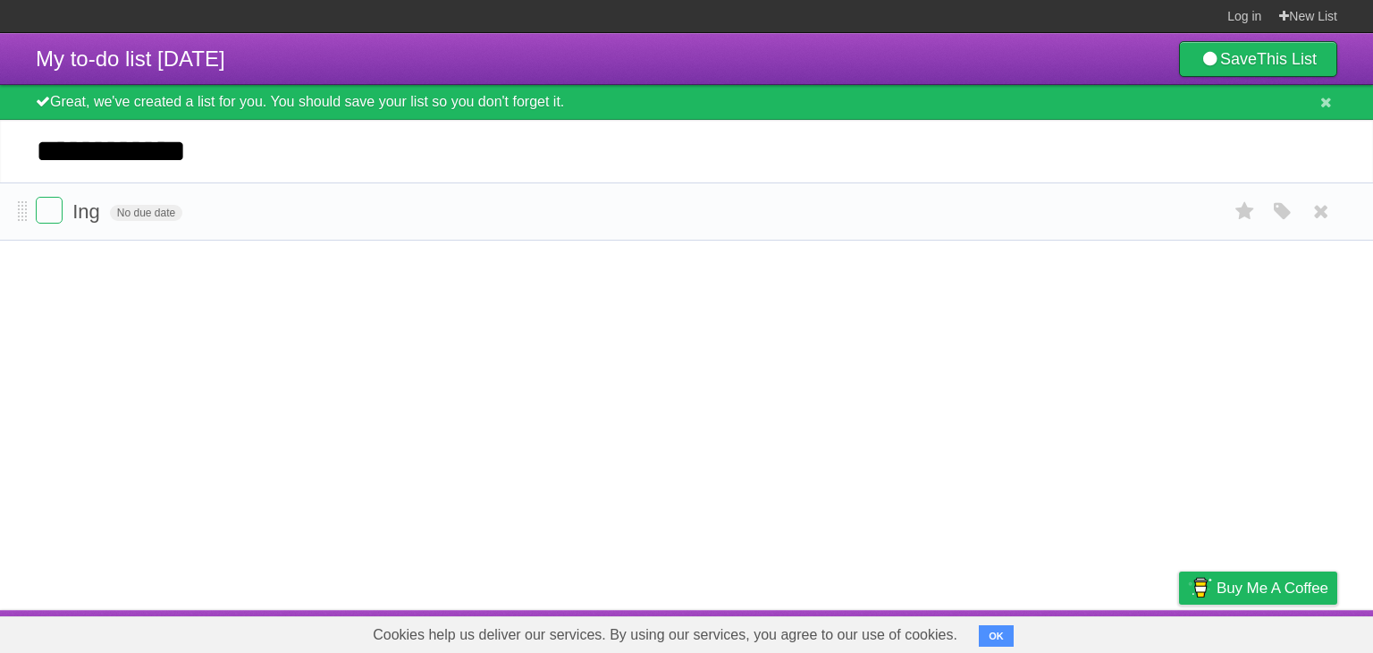 Image resolution: width=1373 pixels, height=653 pixels. What do you see at coordinates (1272, 587) in the screenshot?
I see `span: Buy me a coffee` at bounding box center [1272, 587].